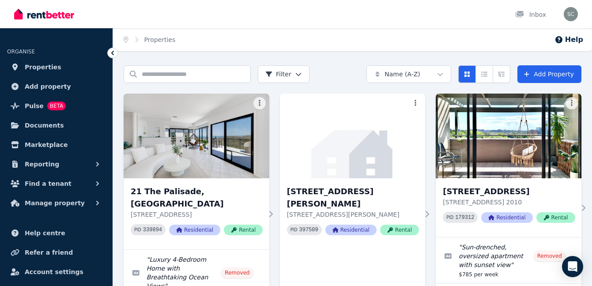 This screenshot has width=592, height=286. What do you see at coordinates (464, 218) in the screenshot?
I see `code: 179312` at bounding box center [464, 218].